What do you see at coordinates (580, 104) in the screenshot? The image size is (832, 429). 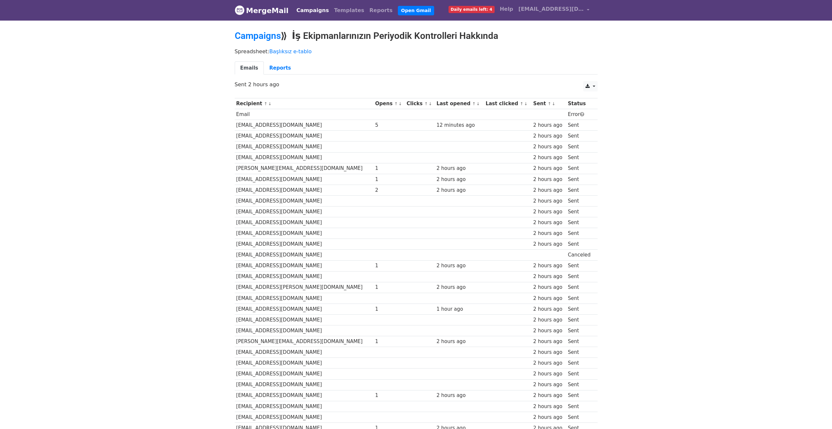 I see `th: Status` at bounding box center [580, 104].